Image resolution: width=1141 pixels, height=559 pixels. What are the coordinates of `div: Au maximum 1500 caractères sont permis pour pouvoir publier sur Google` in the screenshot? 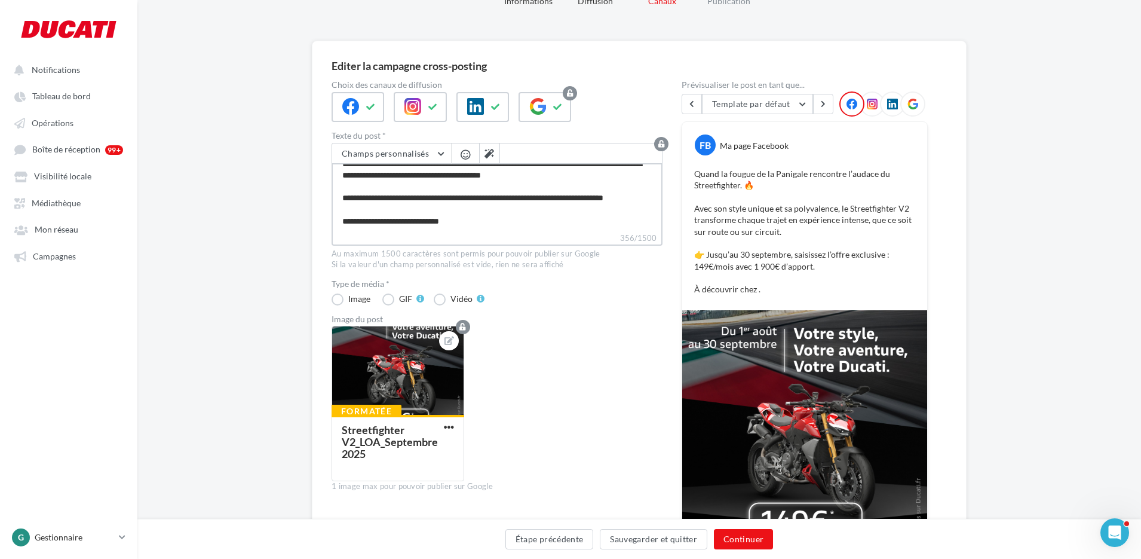 It's located at (497, 254).